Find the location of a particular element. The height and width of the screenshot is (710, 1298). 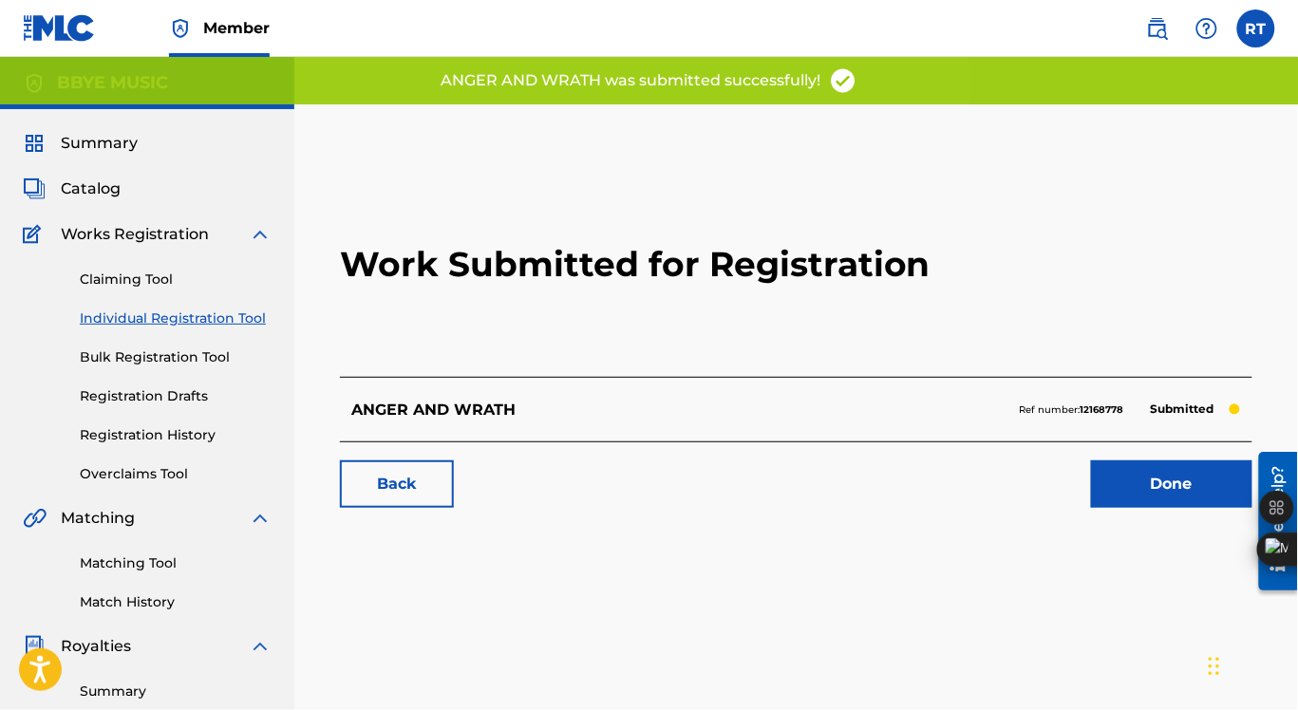

p: Submitted is located at coordinates (1182, 409).